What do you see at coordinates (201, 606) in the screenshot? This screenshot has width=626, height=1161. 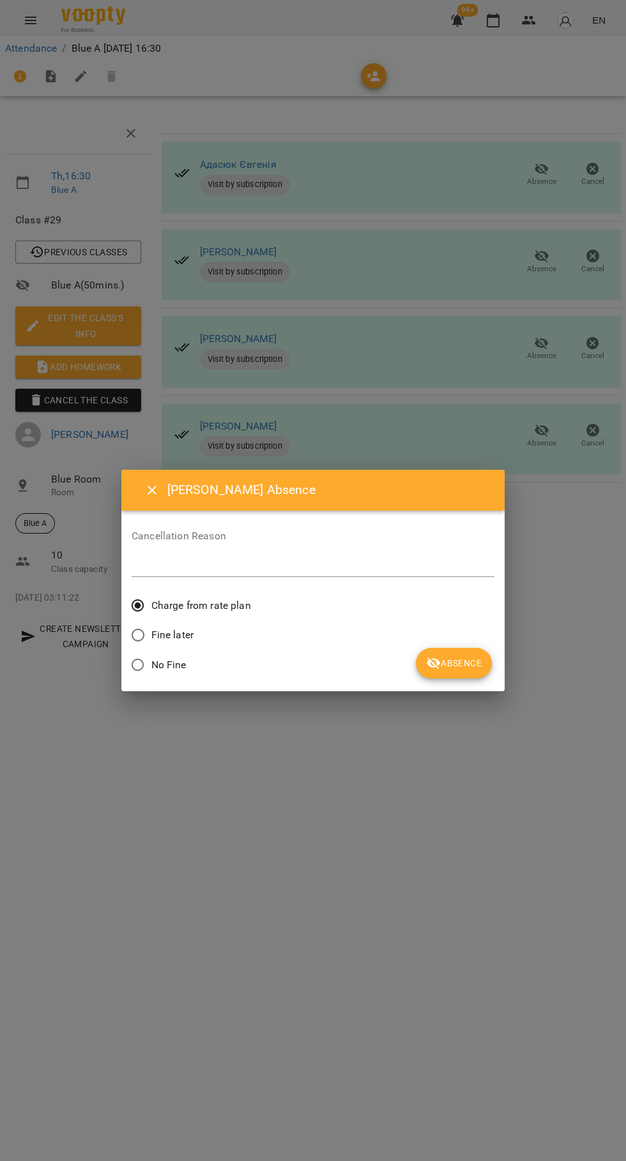 I see `span: Charge from rate plan` at bounding box center [201, 606].